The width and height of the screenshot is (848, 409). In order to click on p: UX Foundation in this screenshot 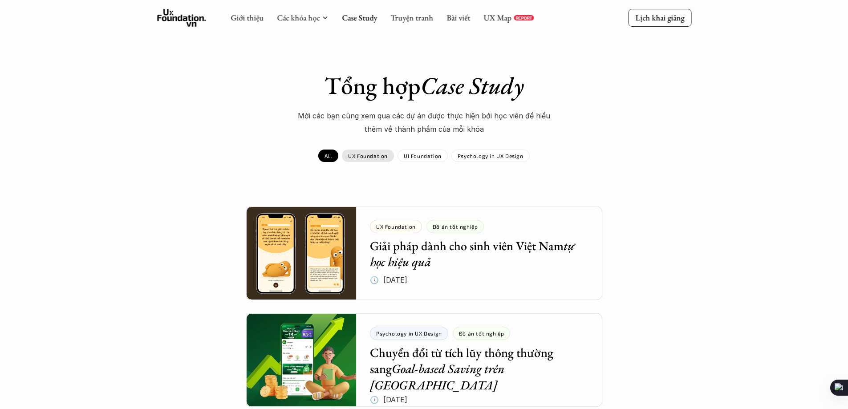, I will do `click(368, 156)`.